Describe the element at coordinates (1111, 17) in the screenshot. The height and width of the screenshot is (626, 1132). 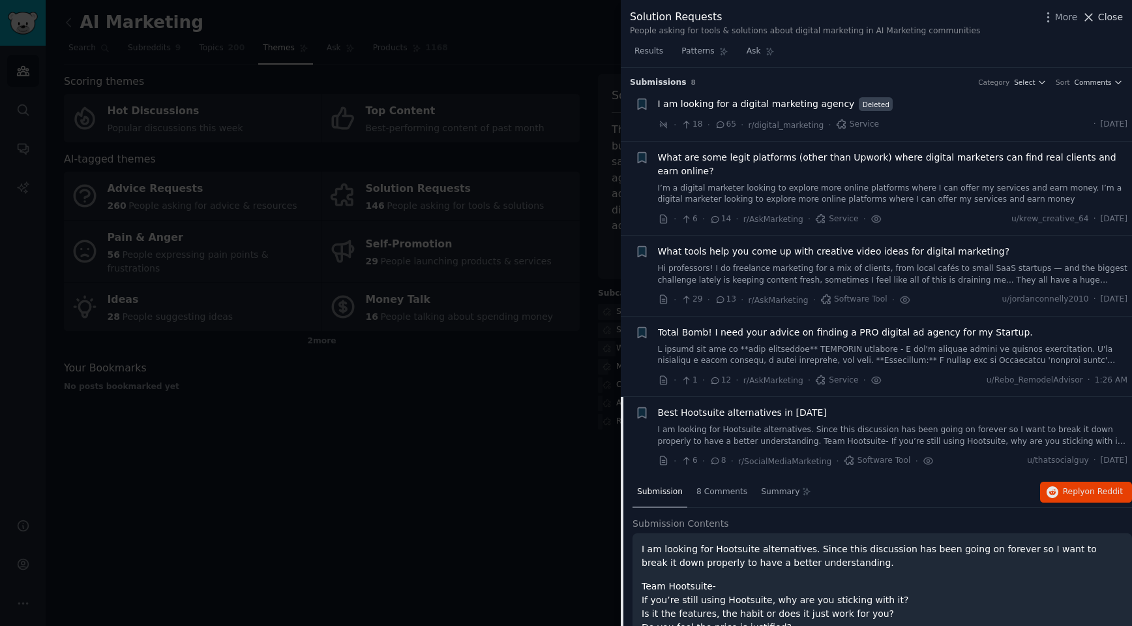
I see `span: Close` at that location.